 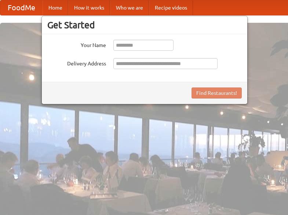 I want to click on a: Home, so click(x=55, y=8).